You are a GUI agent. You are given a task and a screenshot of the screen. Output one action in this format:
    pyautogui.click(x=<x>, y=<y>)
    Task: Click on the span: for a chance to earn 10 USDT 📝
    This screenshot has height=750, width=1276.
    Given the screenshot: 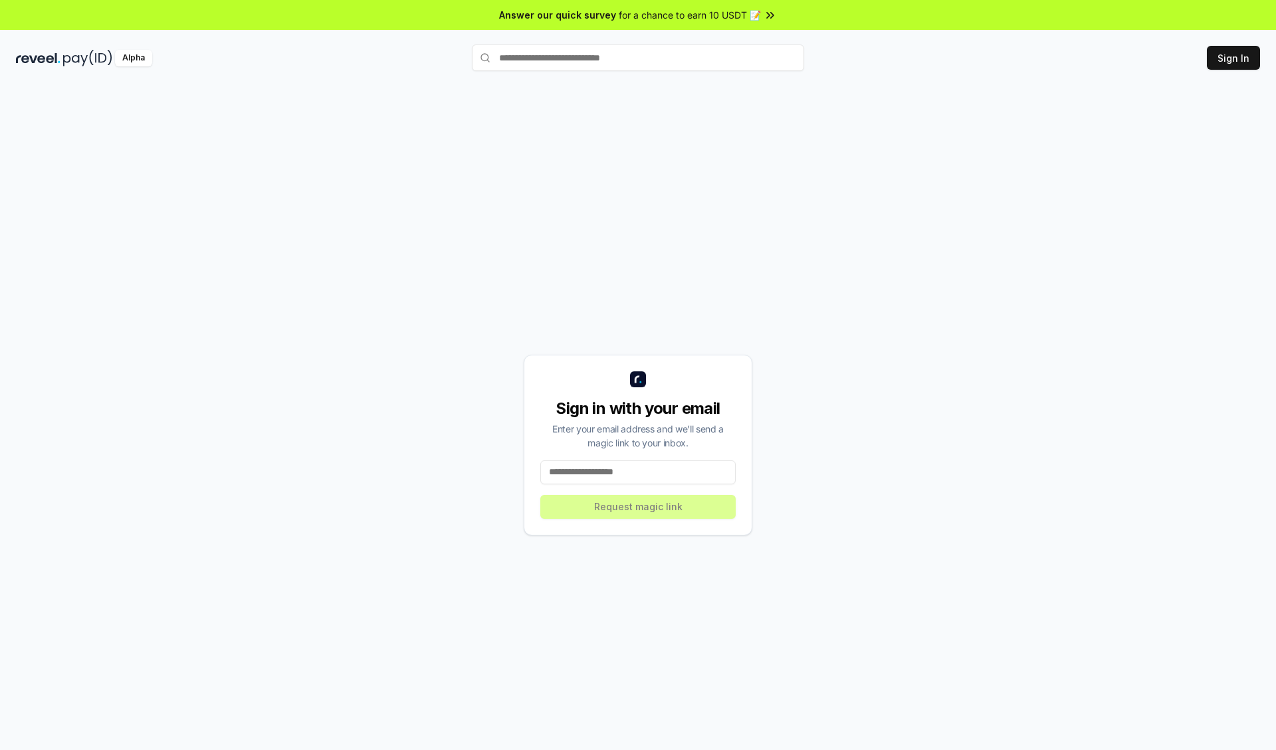 What is the action you would take?
    pyautogui.click(x=690, y=15)
    